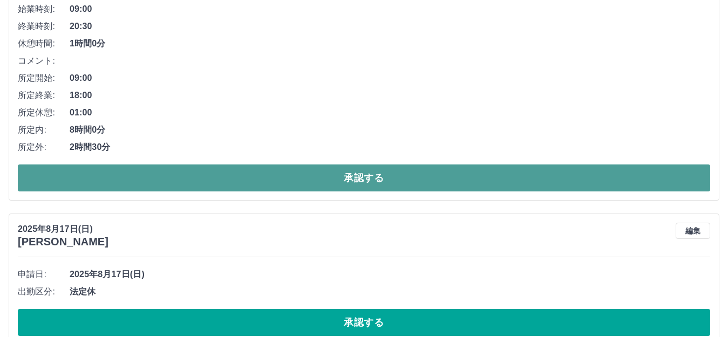 This screenshot has width=728, height=337. What do you see at coordinates (44, 292) in the screenshot?
I see `span: 出勤区分:` at bounding box center [44, 292].